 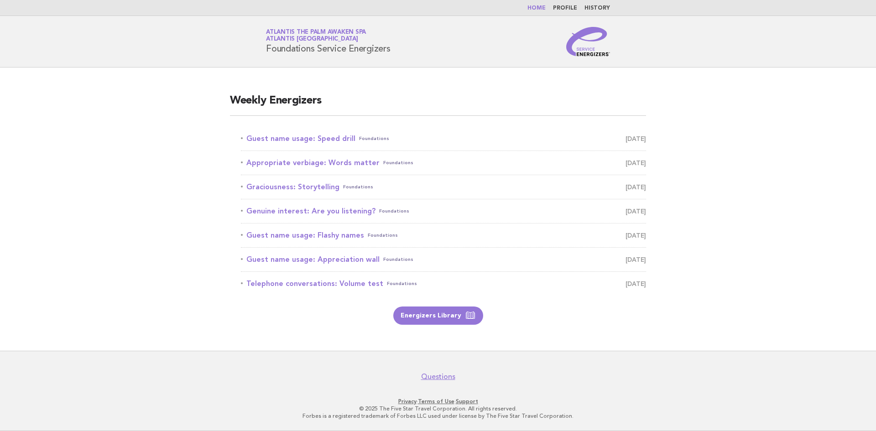 I want to click on a: Privacy, so click(x=408, y=402).